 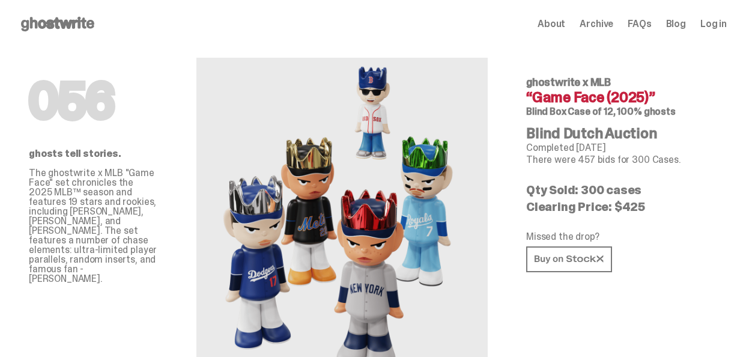 I want to click on span: ghostwrite x MLB, so click(x=568, y=82).